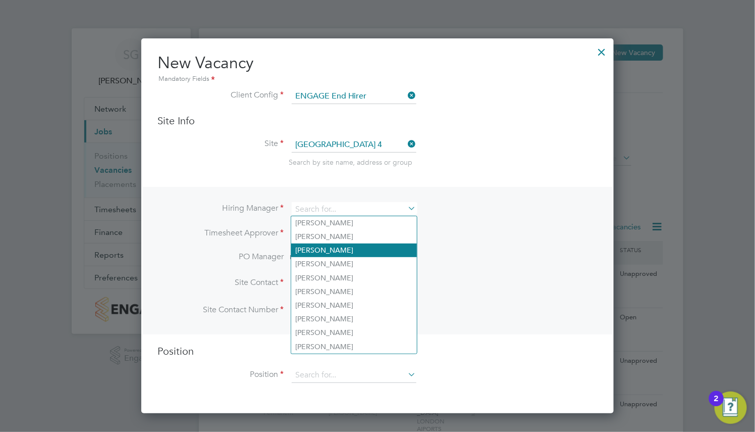  What do you see at coordinates (295, 256) in the screenshot?
I see `span: n/a` at bounding box center [295, 256].